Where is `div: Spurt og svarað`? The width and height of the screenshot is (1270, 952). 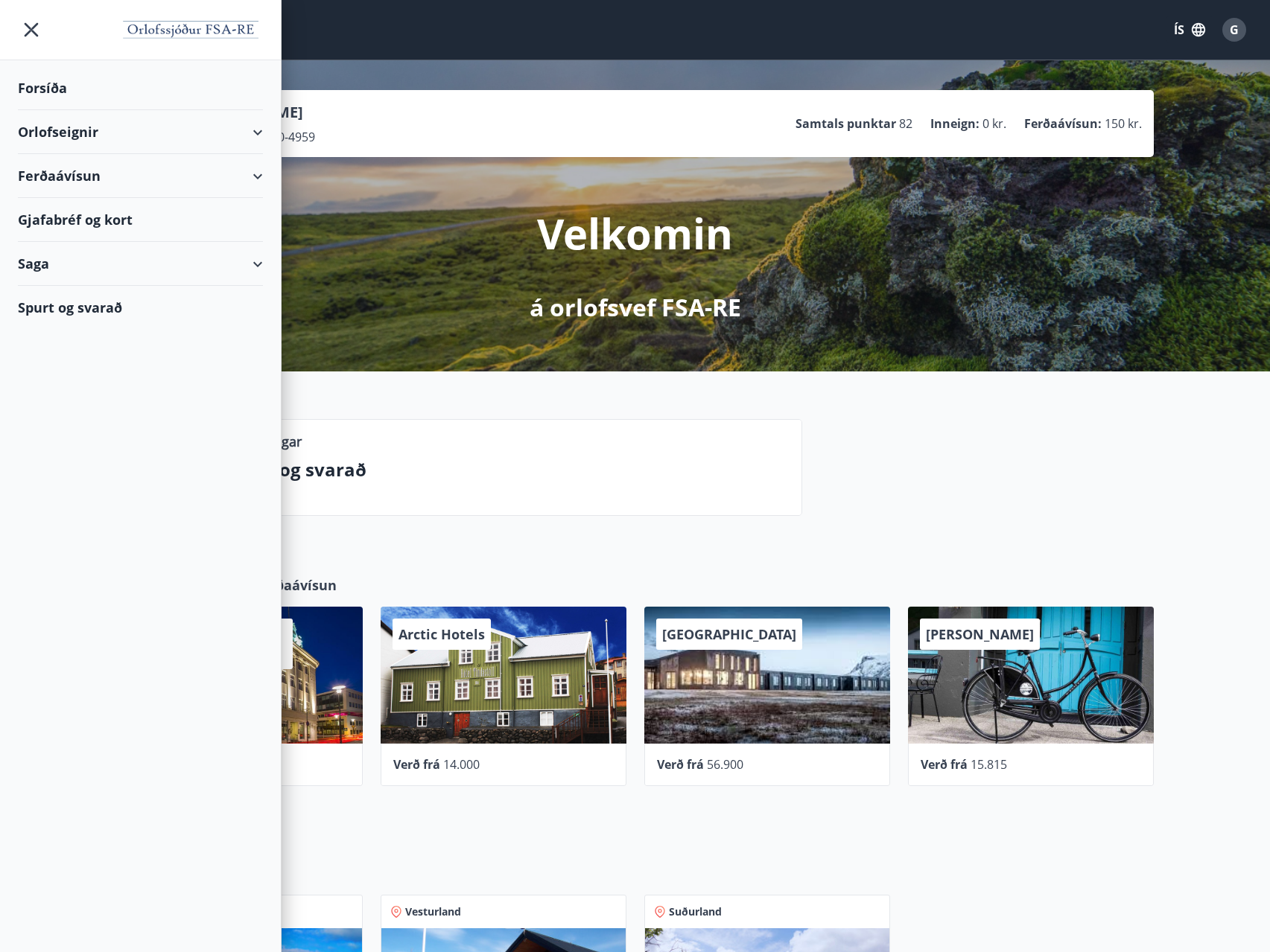 div: Spurt og svarað is located at coordinates (140, 308).